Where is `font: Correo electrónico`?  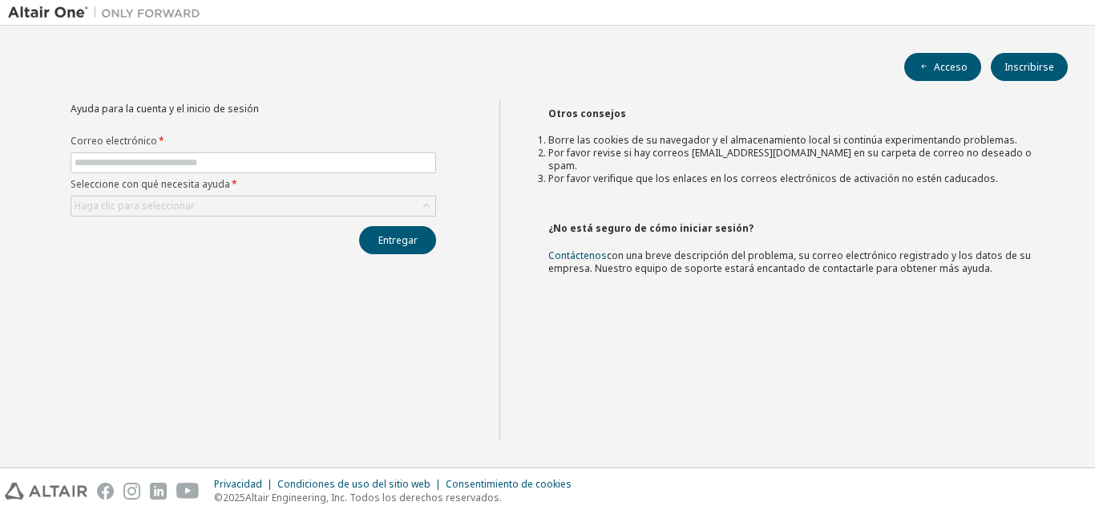 font: Correo electrónico is located at coordinates (114, 140).